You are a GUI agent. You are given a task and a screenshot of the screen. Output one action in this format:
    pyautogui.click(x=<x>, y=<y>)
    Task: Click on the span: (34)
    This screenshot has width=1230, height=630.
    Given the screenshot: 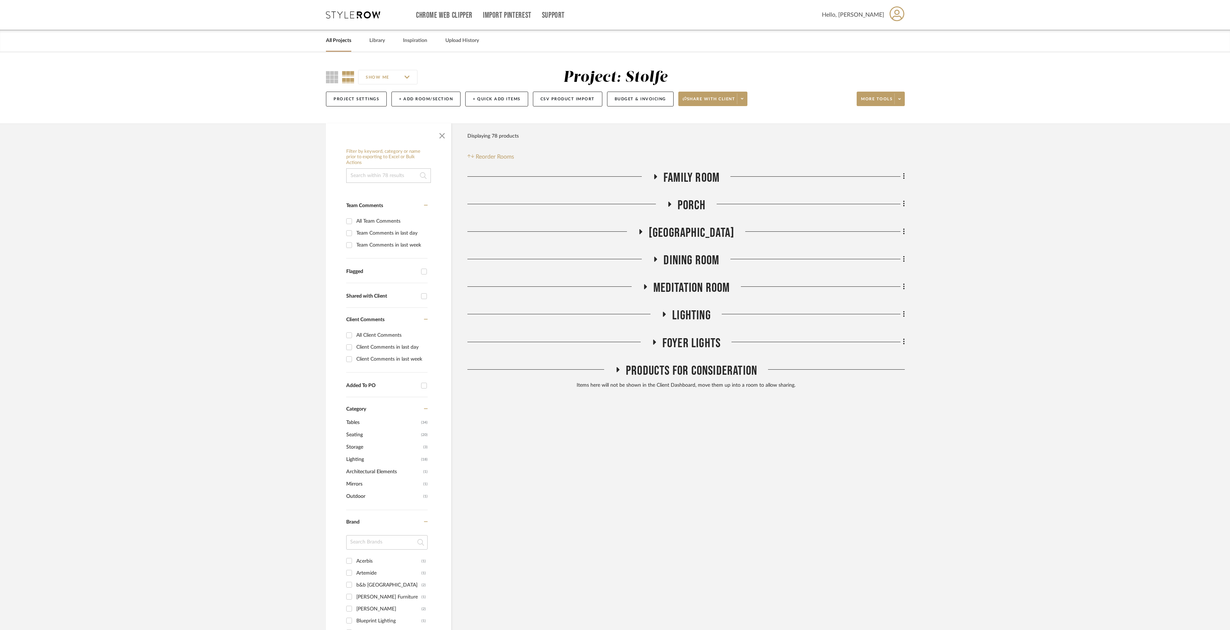 What is the action you would take?
    pyautogui.click(x=424, y=422)
    